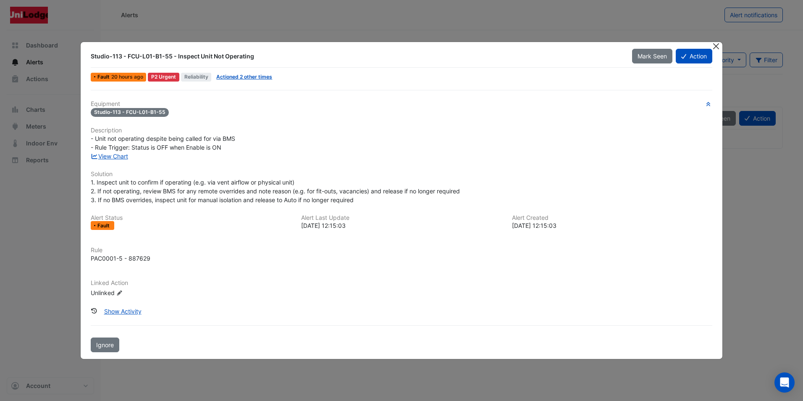  I want to click on span: Studio-113 - FCU-L01-B1-55, so click(130, 112).